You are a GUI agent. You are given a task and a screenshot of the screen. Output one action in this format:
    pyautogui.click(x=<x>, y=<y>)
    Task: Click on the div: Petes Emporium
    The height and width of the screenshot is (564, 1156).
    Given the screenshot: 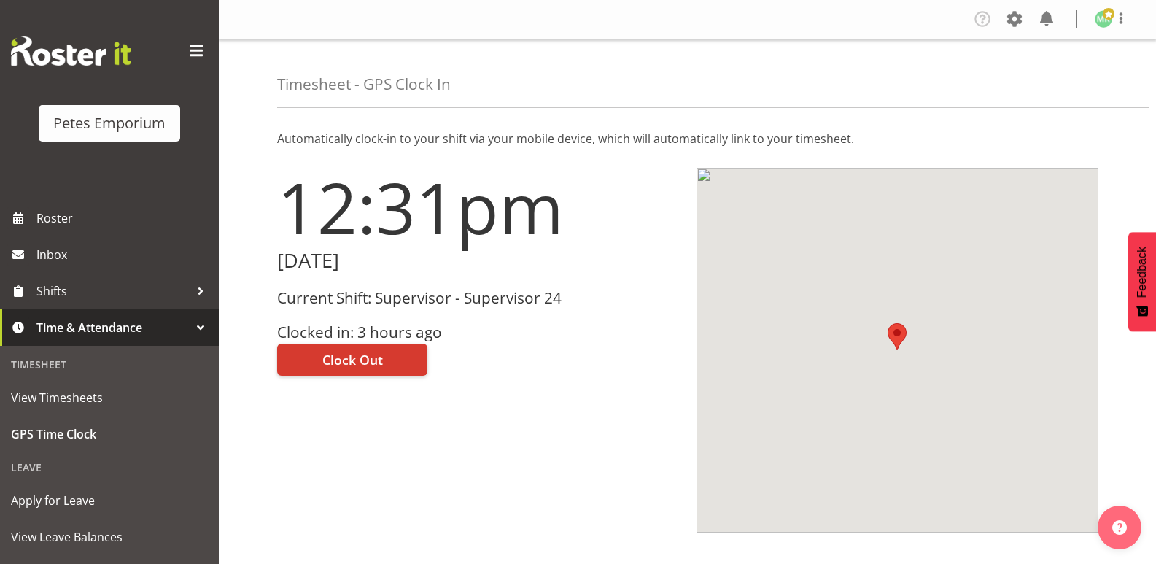 What is the action you would take?
    pyautogui.click(x=109, y=123)
    